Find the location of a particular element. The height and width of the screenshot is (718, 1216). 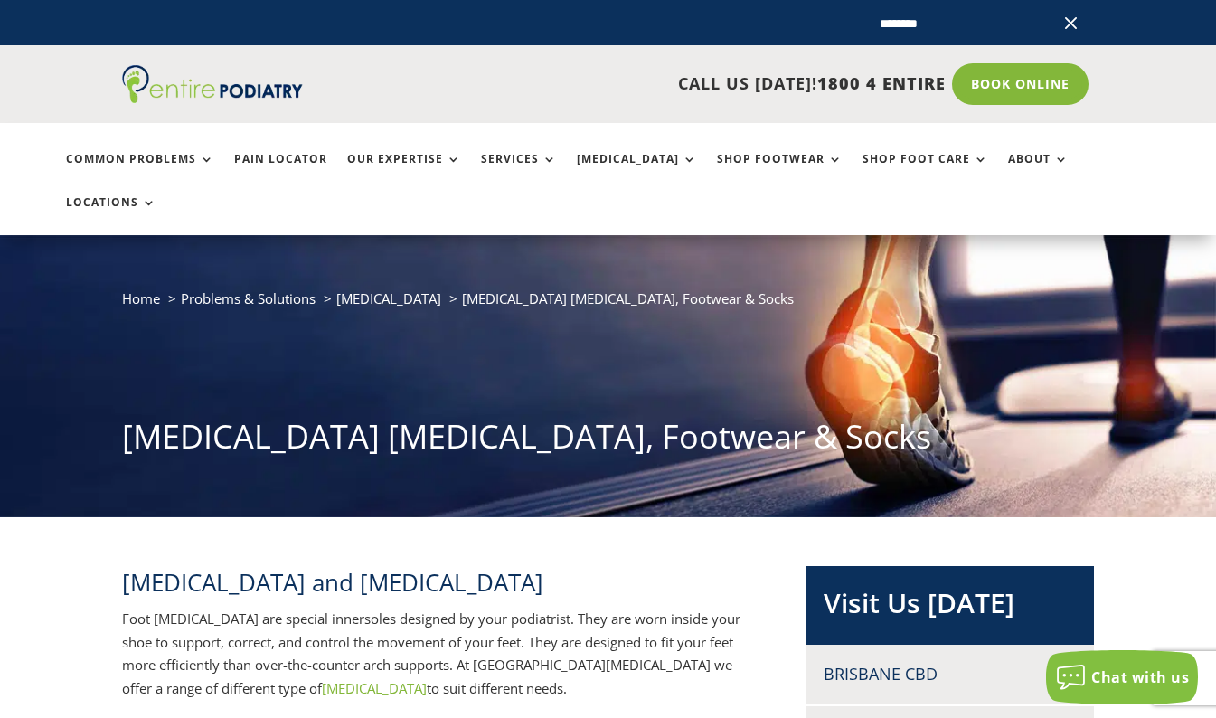

img: logo (1) is located at coordinates (212, 84).